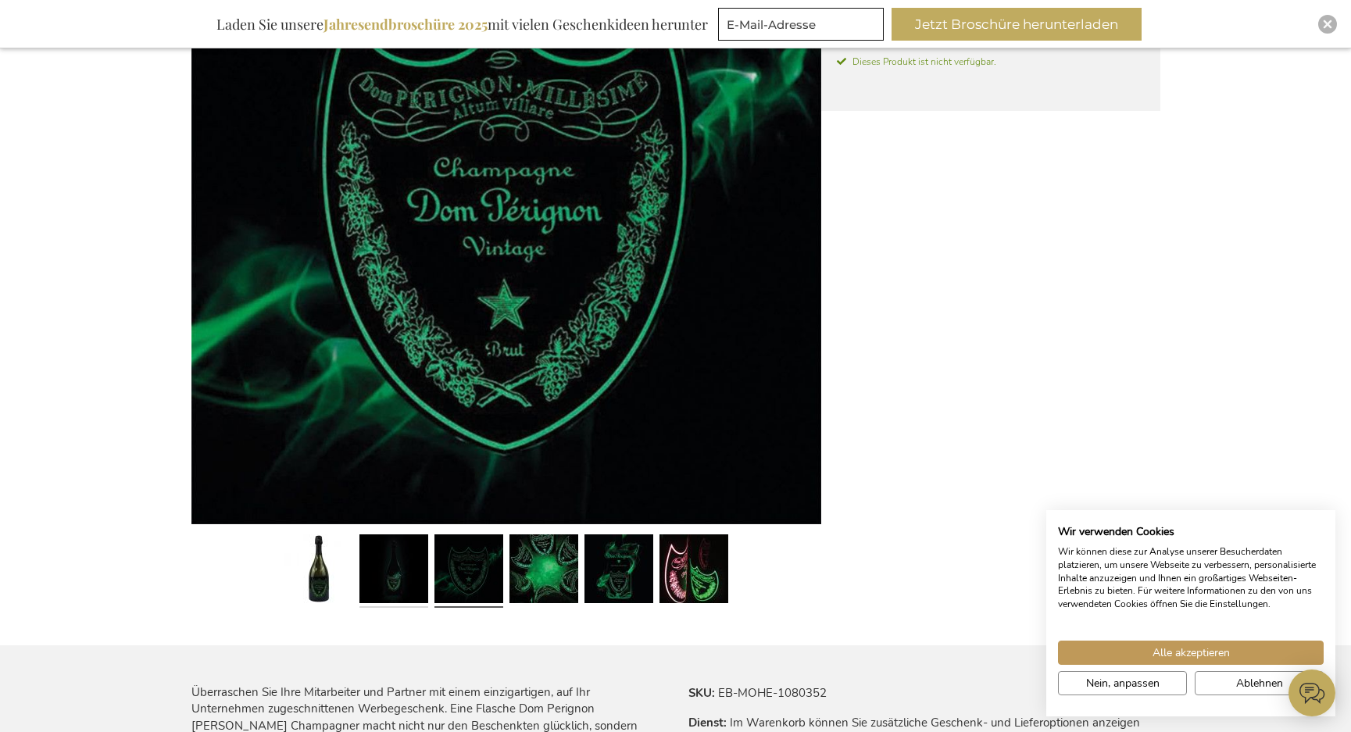 The width and height of the screenshot is (1351, 732). What do you see at coordinates (405, 24) in the screenshot?
I see `b: Jahresendbroschüre 2025` at bounding box center [405, 24].